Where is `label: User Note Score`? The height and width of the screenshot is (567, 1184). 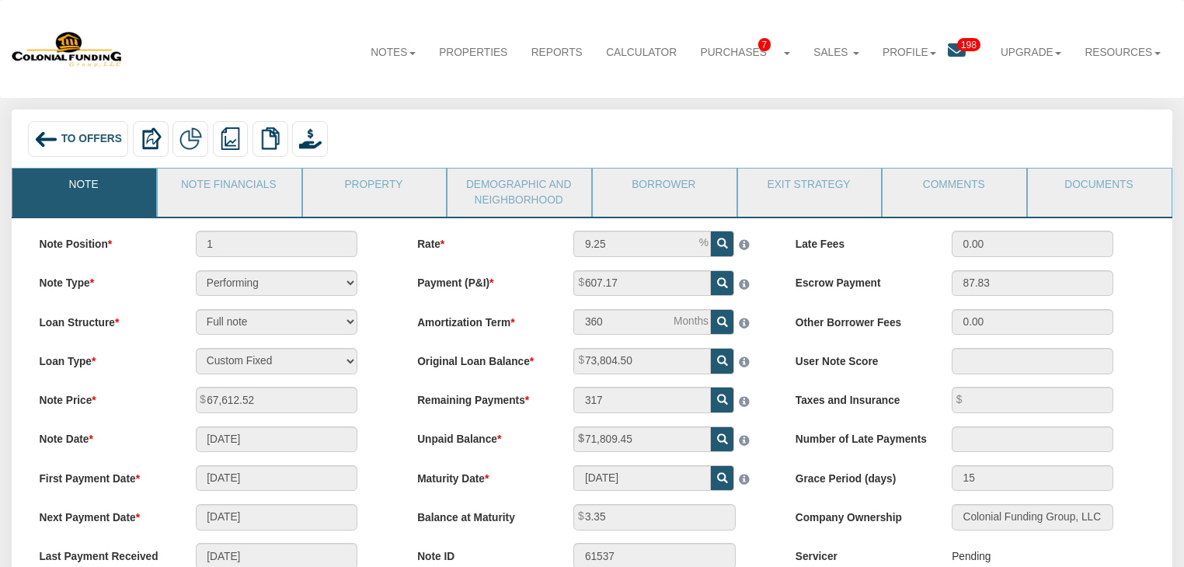 label: User Note Score is located at coordinates (860, 358).